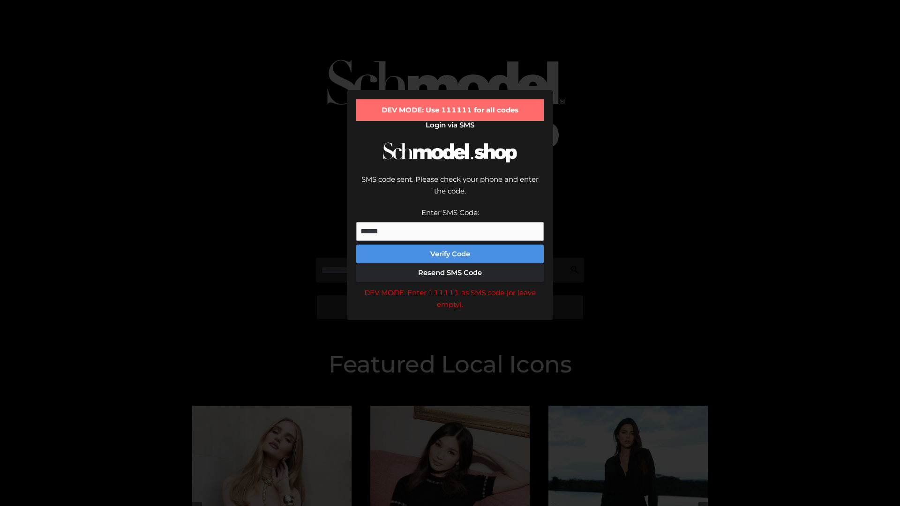 Image resolution: width=900 pixels, height=506 pixels. Describe the element at coordinates (450, 273) in the screenshot. I see `button: Resend SMS Code` at that location.